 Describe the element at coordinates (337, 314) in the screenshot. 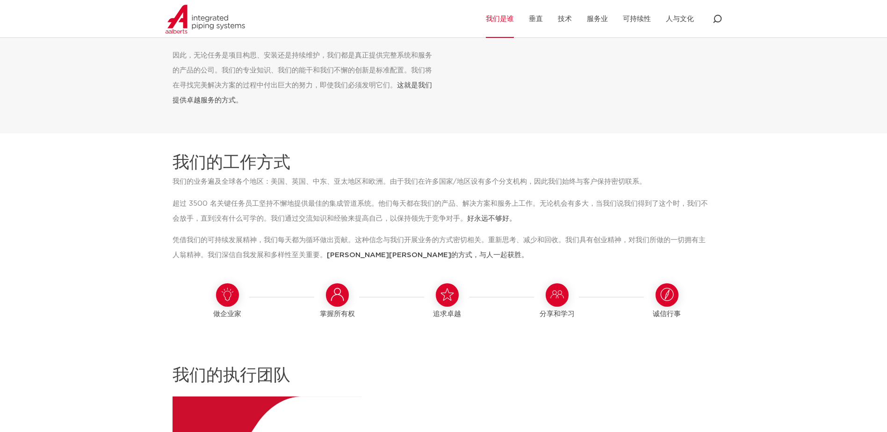

I see `h5: 掌握所有权` at that location.